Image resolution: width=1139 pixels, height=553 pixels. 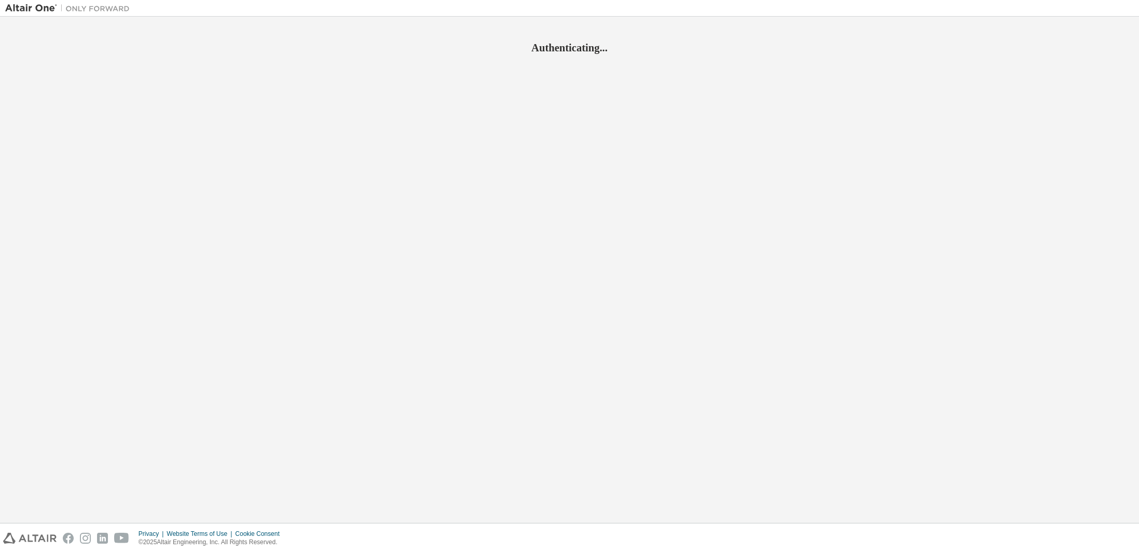 I want to click on div: Cookie Consent, so click(x=260, y=534).